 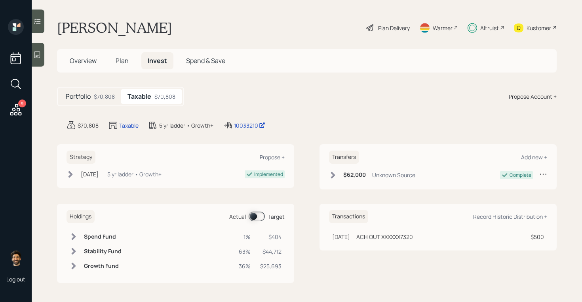 What do you see at coordinates (537, 236) in the screenshot?
I see `div: $500` at bounding box center [537, 236].